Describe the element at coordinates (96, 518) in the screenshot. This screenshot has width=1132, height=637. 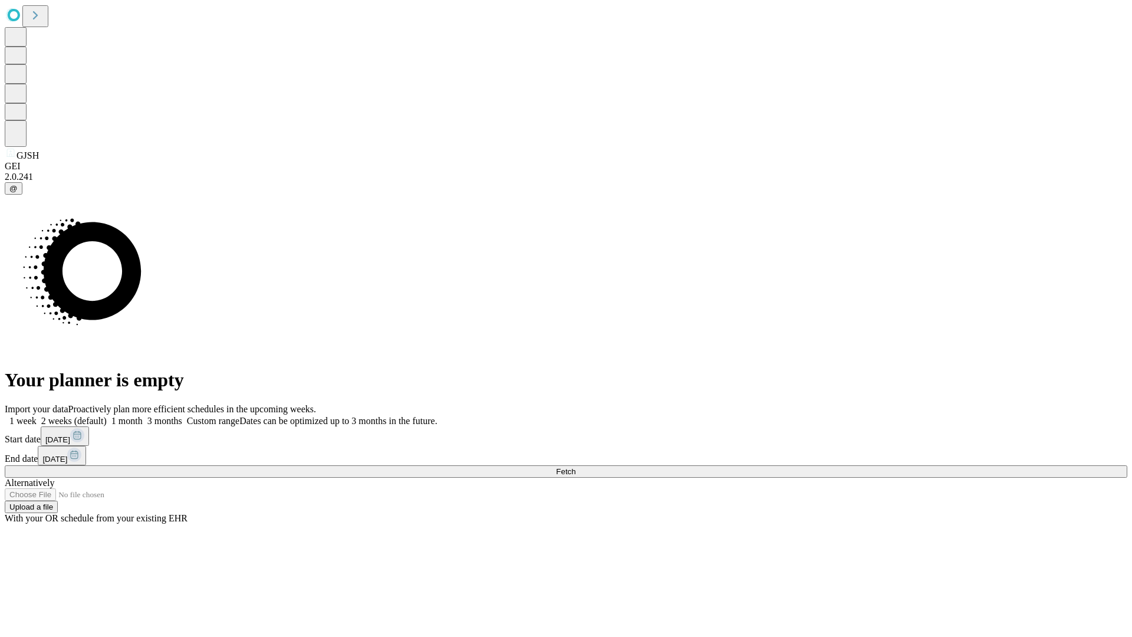
I see `span: With your OR schedule from your existing EHR` at that location.